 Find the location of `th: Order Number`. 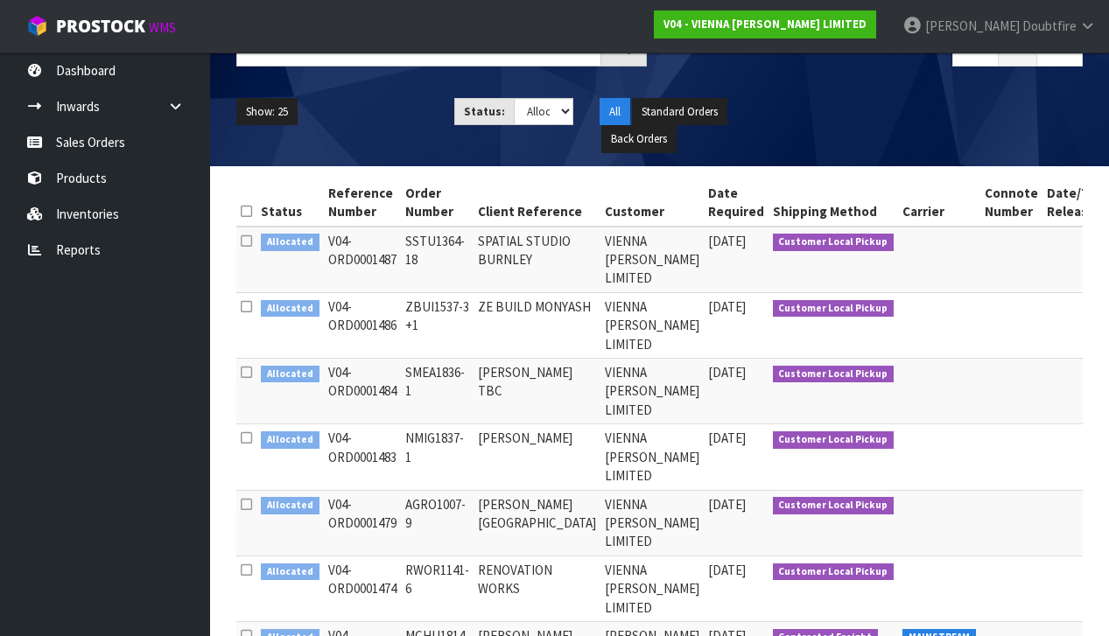

th: Order Number is located at coordinates (437, 203).